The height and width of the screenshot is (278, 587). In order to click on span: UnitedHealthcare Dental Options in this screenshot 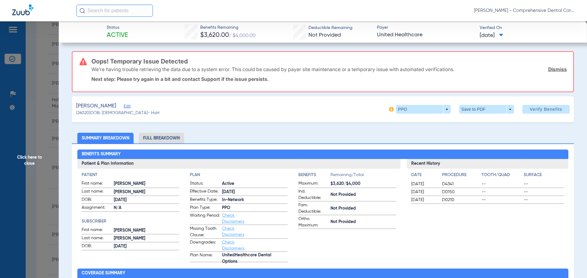, I will do `click(255, 259)`.